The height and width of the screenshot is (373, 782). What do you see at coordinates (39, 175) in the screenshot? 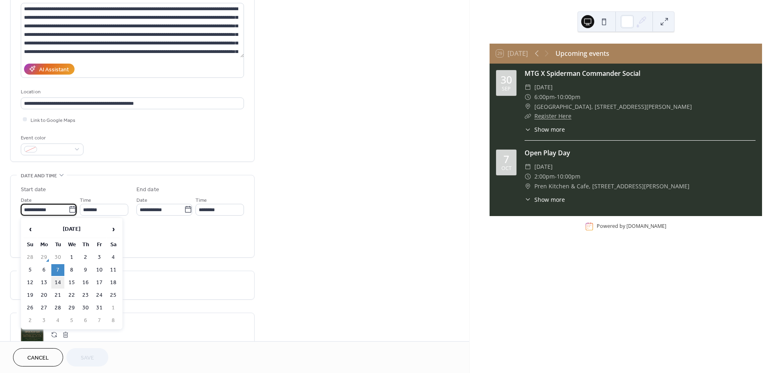
I see `span: Date and time` at bounding box center [39, 175].